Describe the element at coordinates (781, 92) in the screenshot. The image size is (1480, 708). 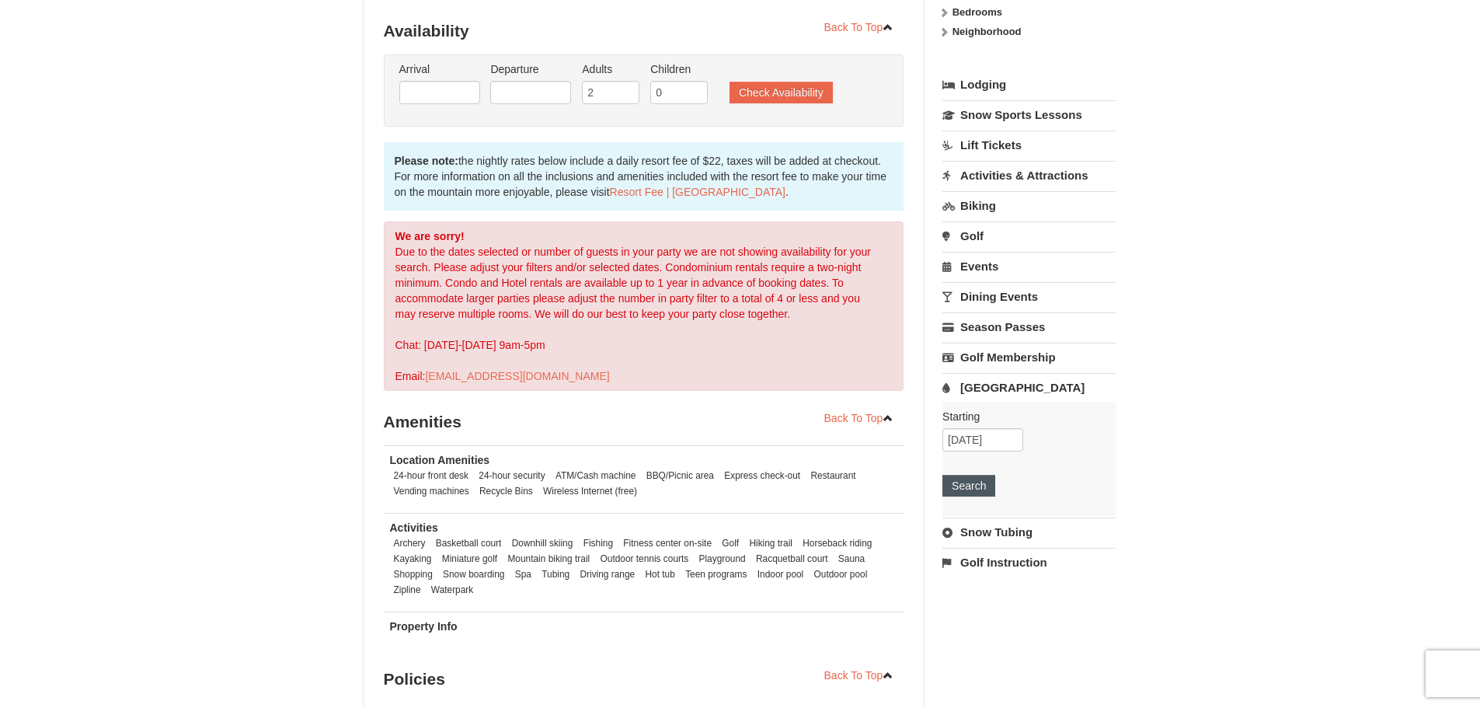
I see `button: Check Availability` at that location.